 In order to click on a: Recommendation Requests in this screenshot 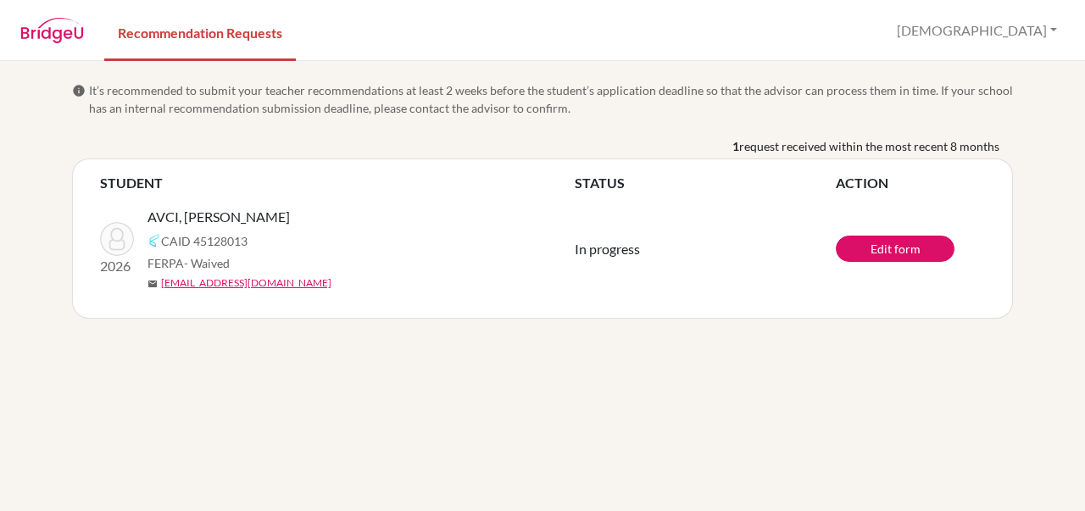, I will do `click(200, 31)`.